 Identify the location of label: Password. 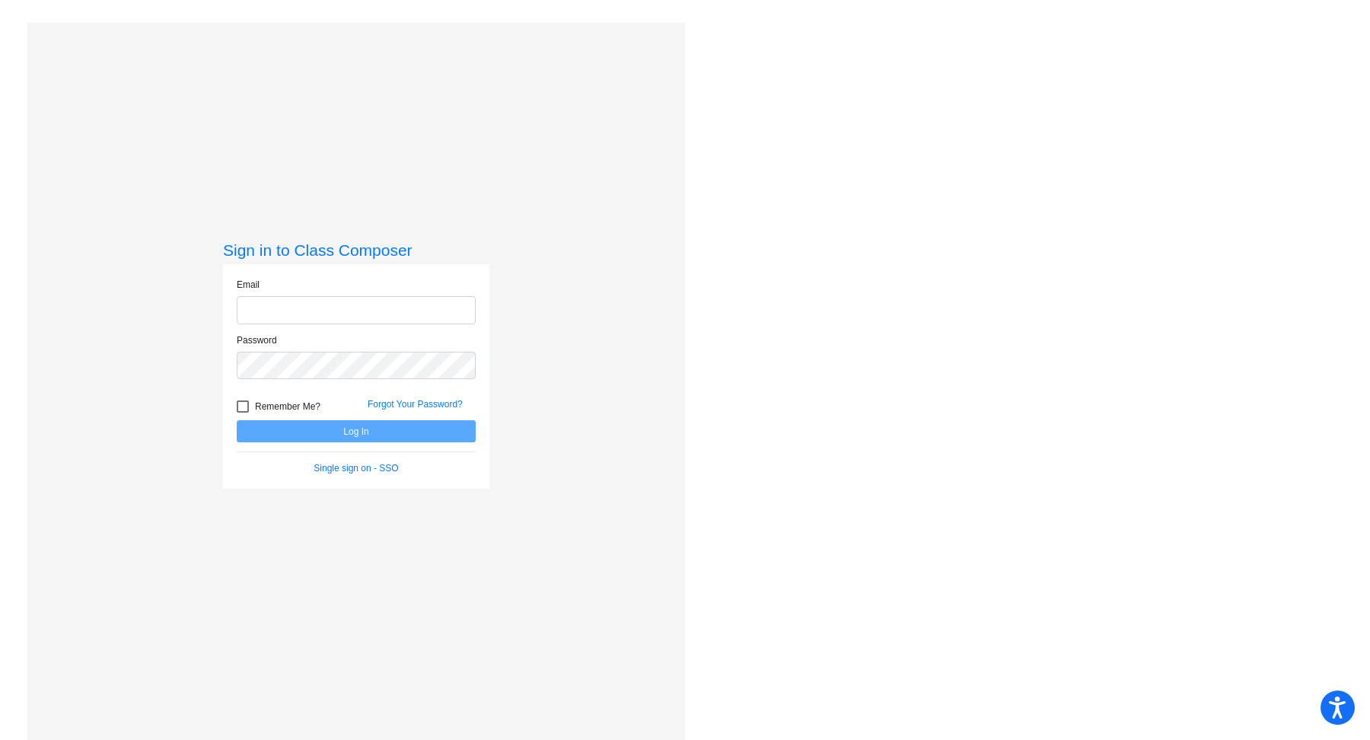
(256, 340).